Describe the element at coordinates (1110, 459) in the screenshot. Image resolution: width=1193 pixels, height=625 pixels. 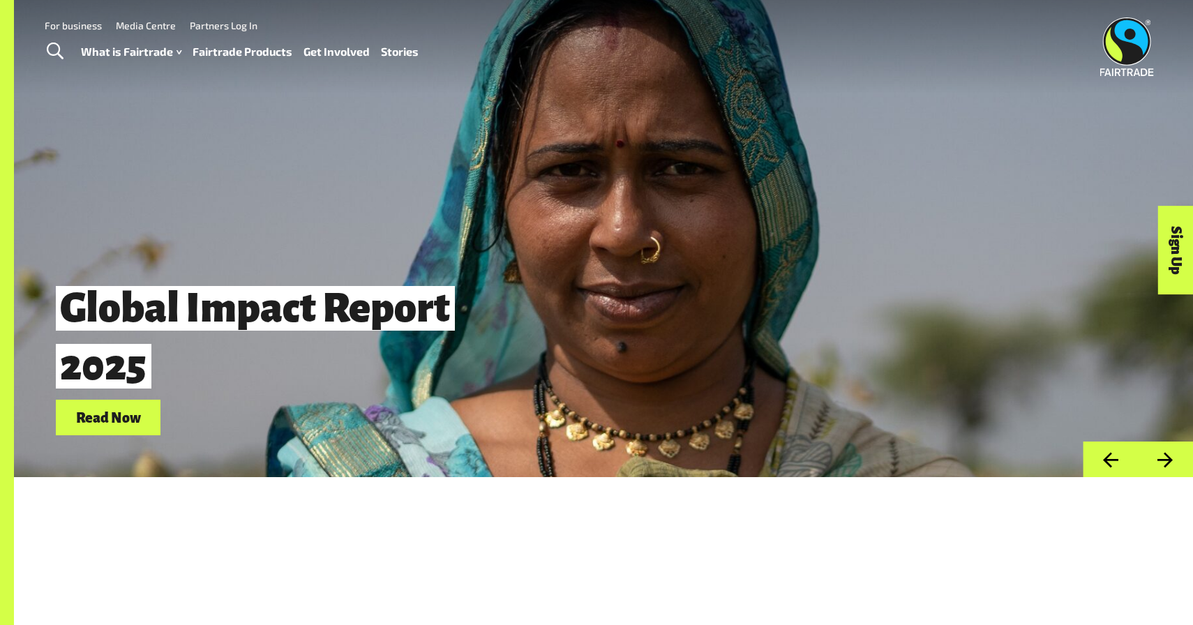
I see `button: Previous` at that location.